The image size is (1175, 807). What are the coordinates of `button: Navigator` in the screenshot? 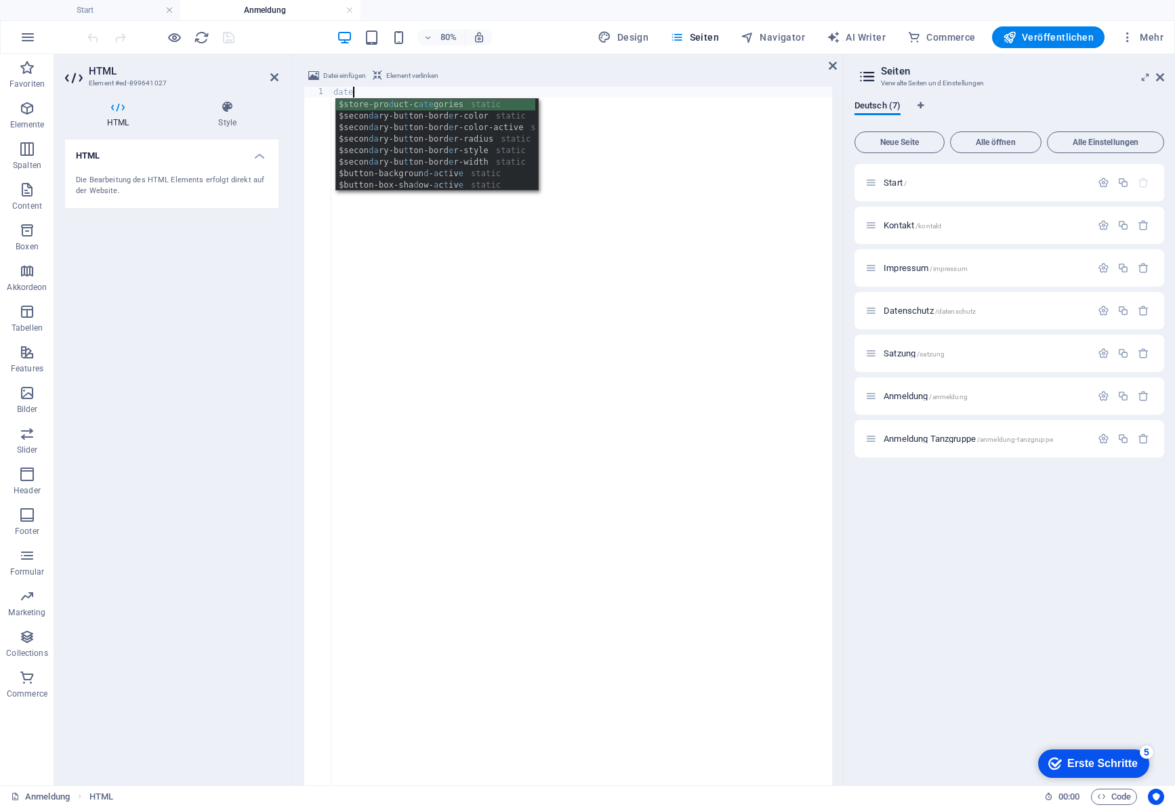 It's located at (772, 37).